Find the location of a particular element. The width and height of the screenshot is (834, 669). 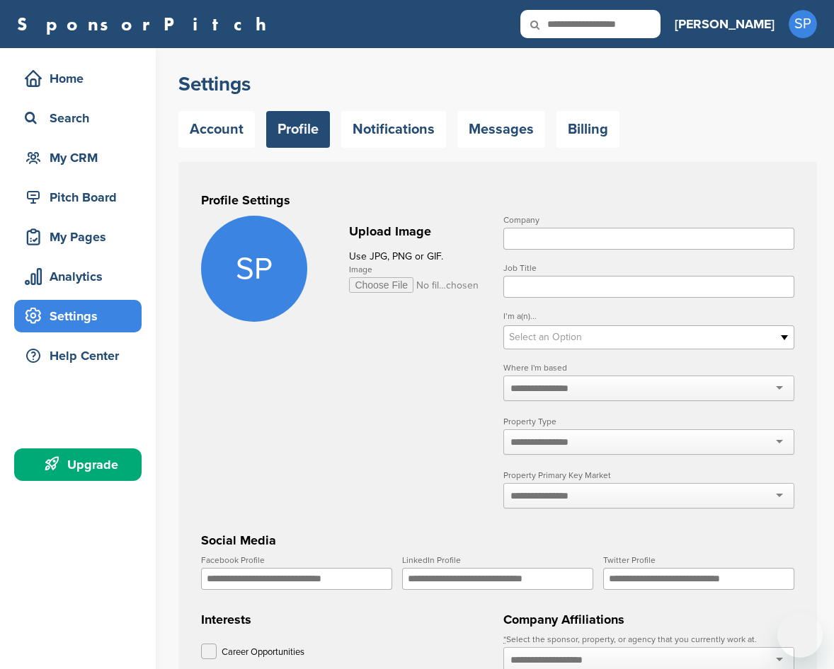

div: Pitch Board is located at coordinates (81, 197).